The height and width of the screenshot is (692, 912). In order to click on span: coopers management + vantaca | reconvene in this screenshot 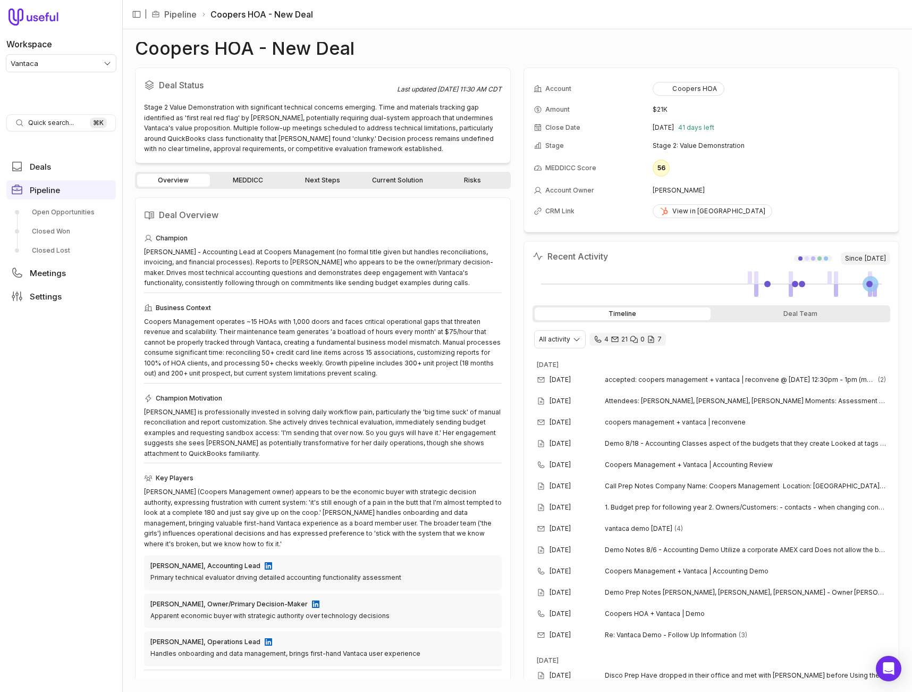, I will do `click(675, 422)`.